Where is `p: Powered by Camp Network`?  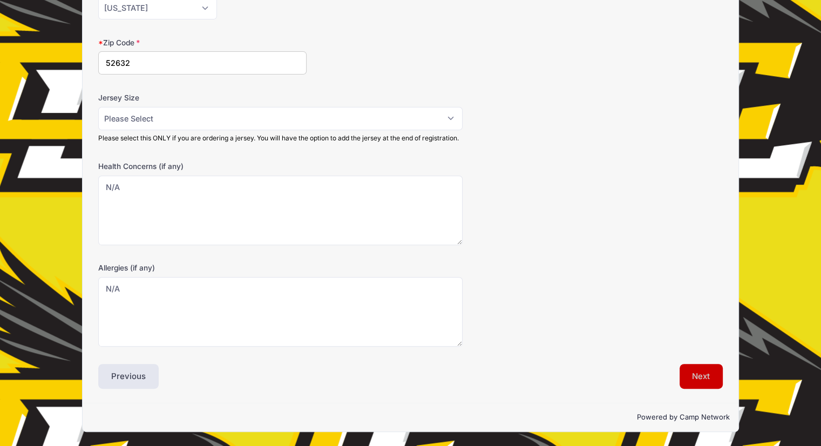 p: Powered by Camp Network is located at coordinates (410, 417).